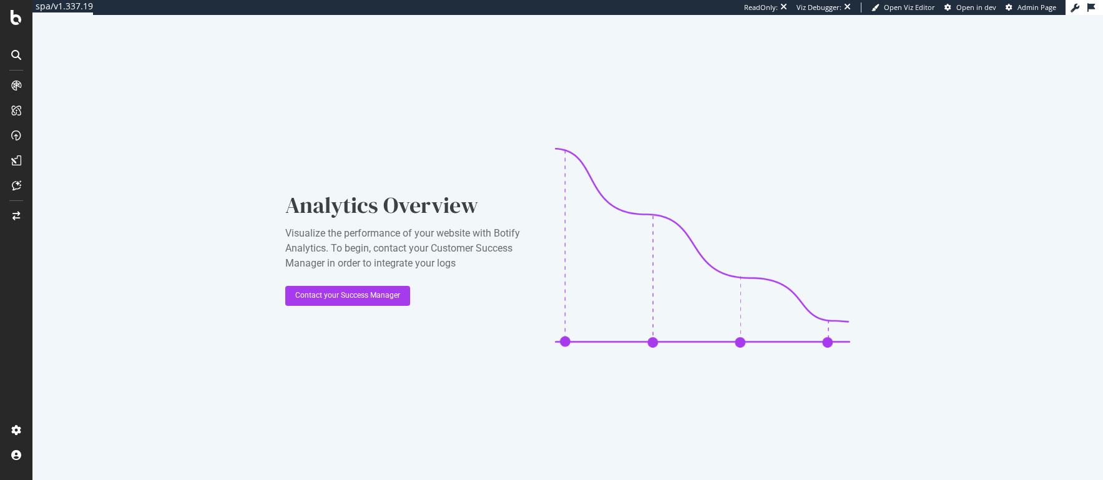 This screenshot has height=480, width=1103. I want to click on a: Admin Page, so click(1030, 7).